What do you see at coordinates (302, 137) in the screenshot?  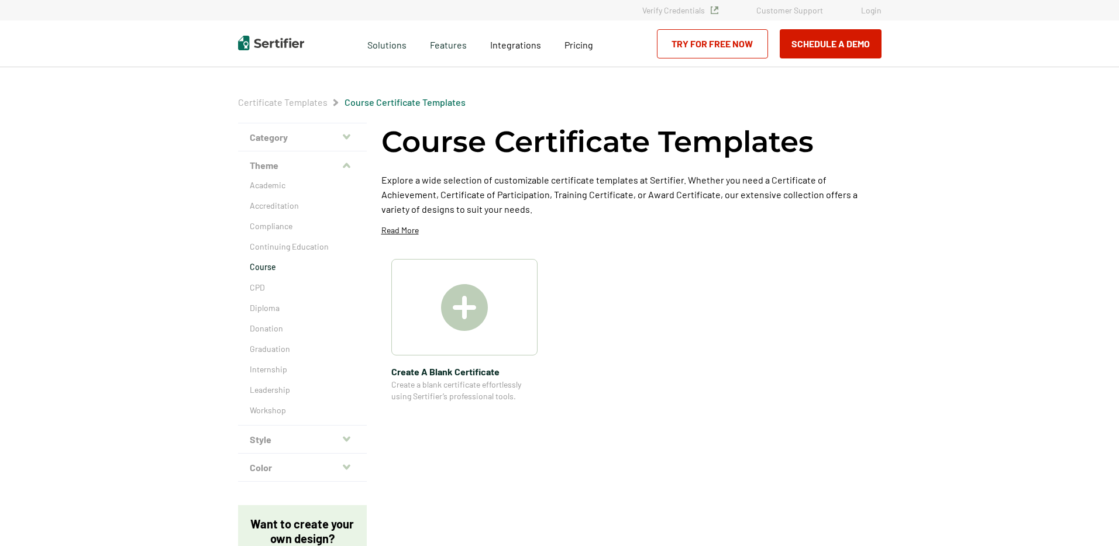 I see `button: Category` at bounding box center [302, 137].